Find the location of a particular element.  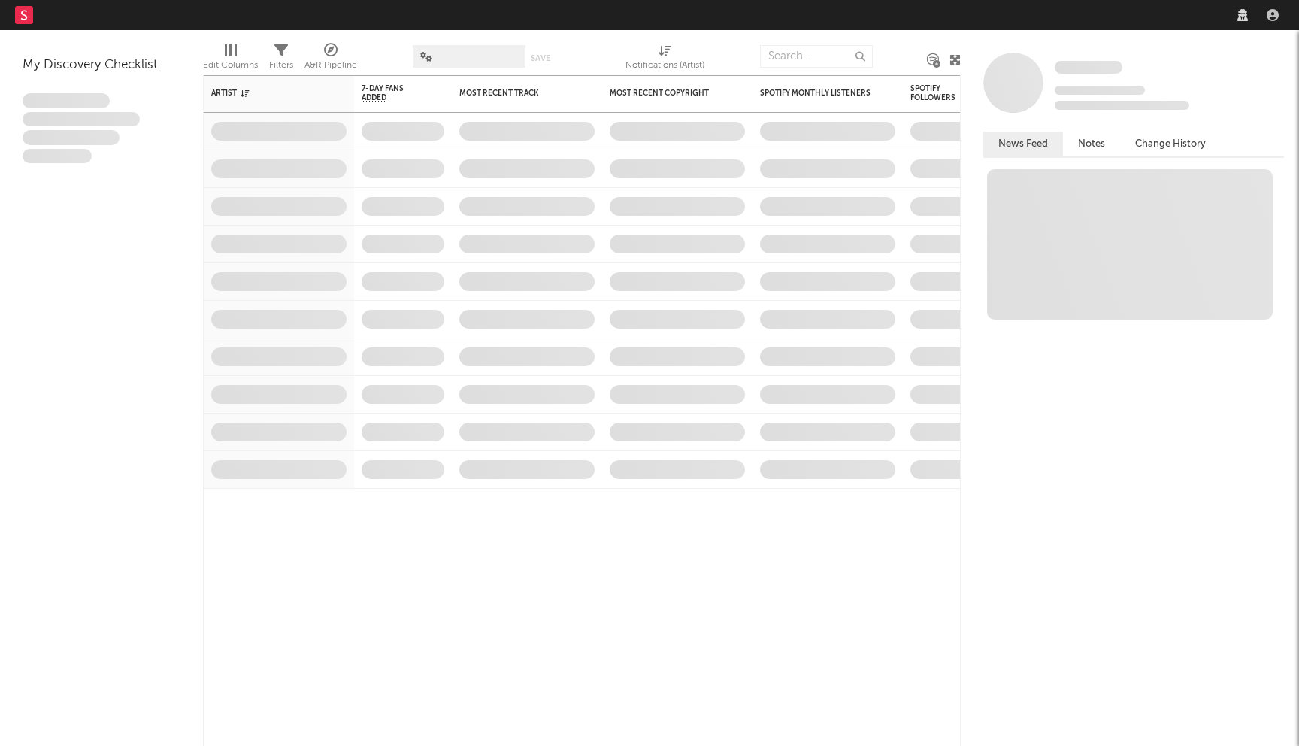

button: News Feed is located at coordinates (1023, 144).